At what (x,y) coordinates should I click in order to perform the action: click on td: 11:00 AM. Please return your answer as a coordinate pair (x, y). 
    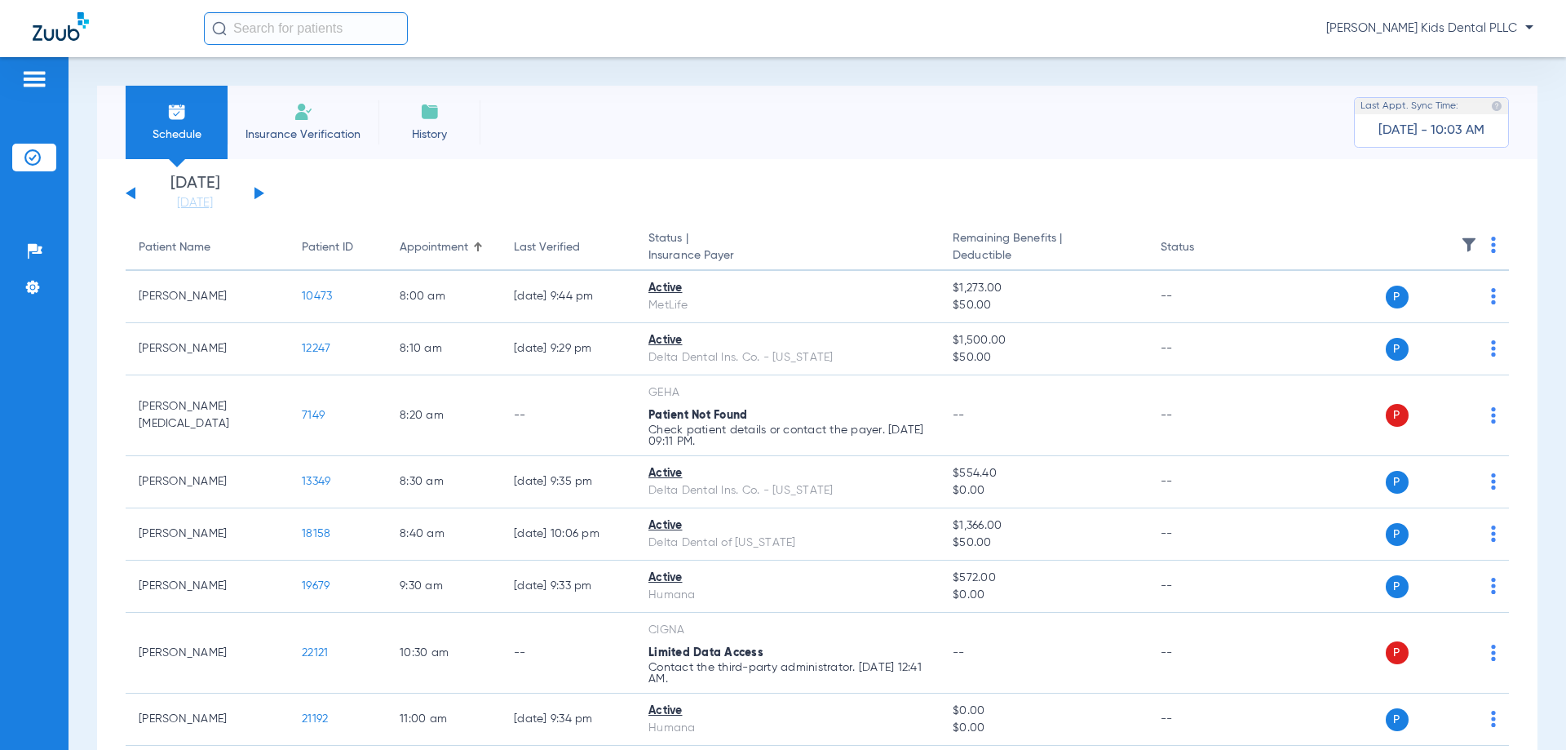
    Looking at the image, I should click on (444, 719).